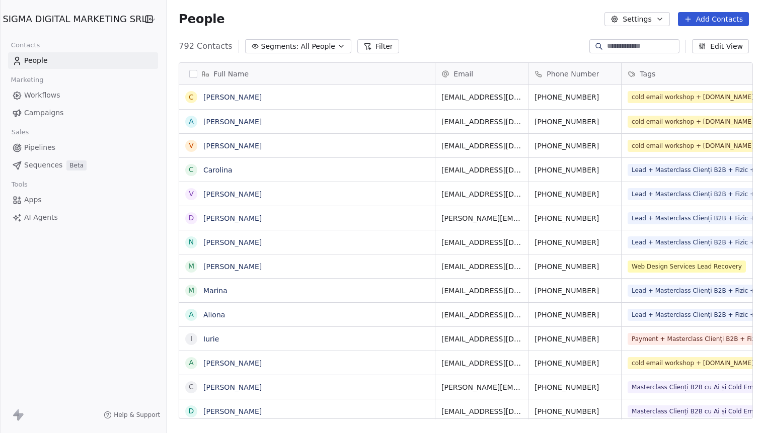 This screenshot has width=761, height=433. Describe the element at coordinates (83, 95) in the screenshot. I see `a: Workflows` at that location.